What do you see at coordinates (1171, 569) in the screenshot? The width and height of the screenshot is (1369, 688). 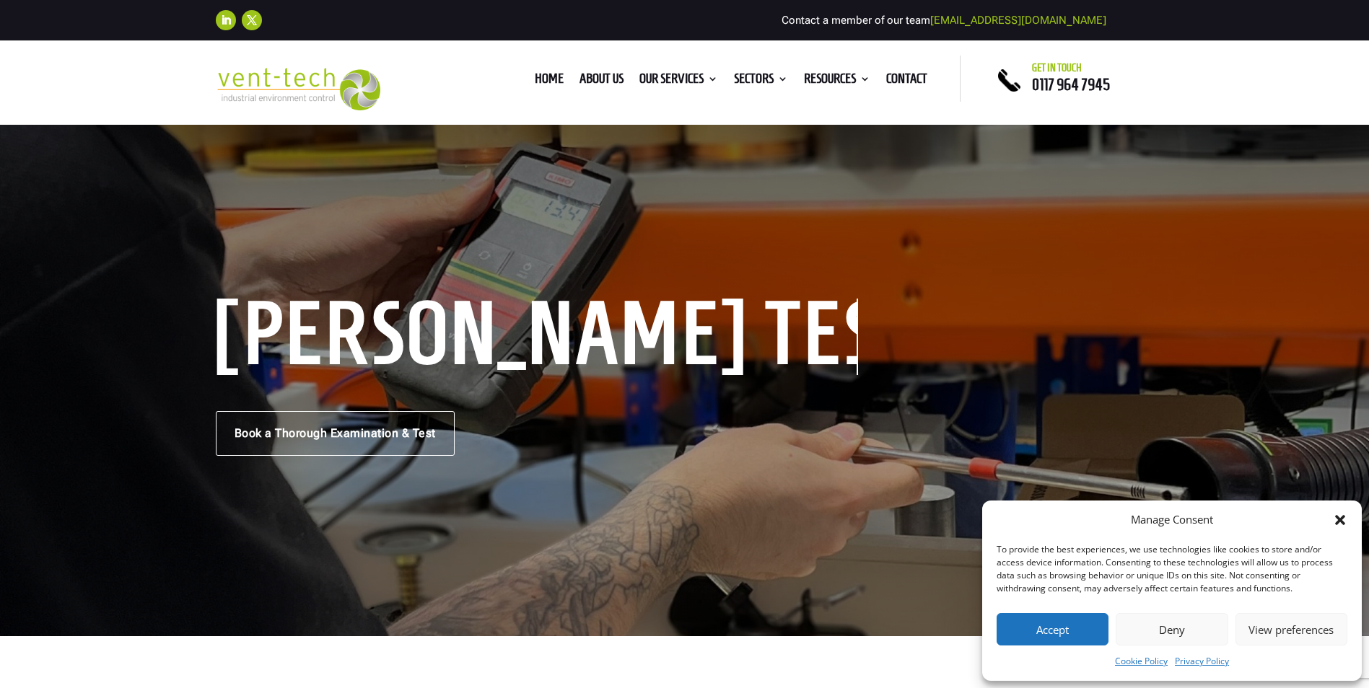 I see `div: To provide the best experiences, we use technologies like cookies to store and/or access device i...` at bounding box center [1171, 569].